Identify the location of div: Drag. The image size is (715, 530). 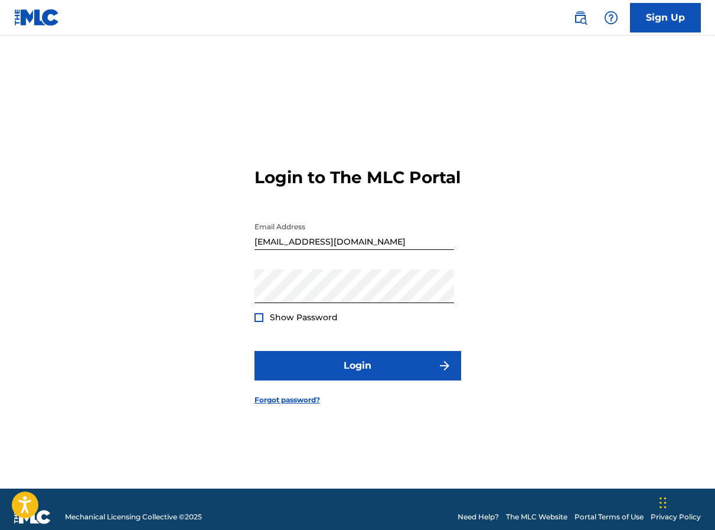
(663, 503).